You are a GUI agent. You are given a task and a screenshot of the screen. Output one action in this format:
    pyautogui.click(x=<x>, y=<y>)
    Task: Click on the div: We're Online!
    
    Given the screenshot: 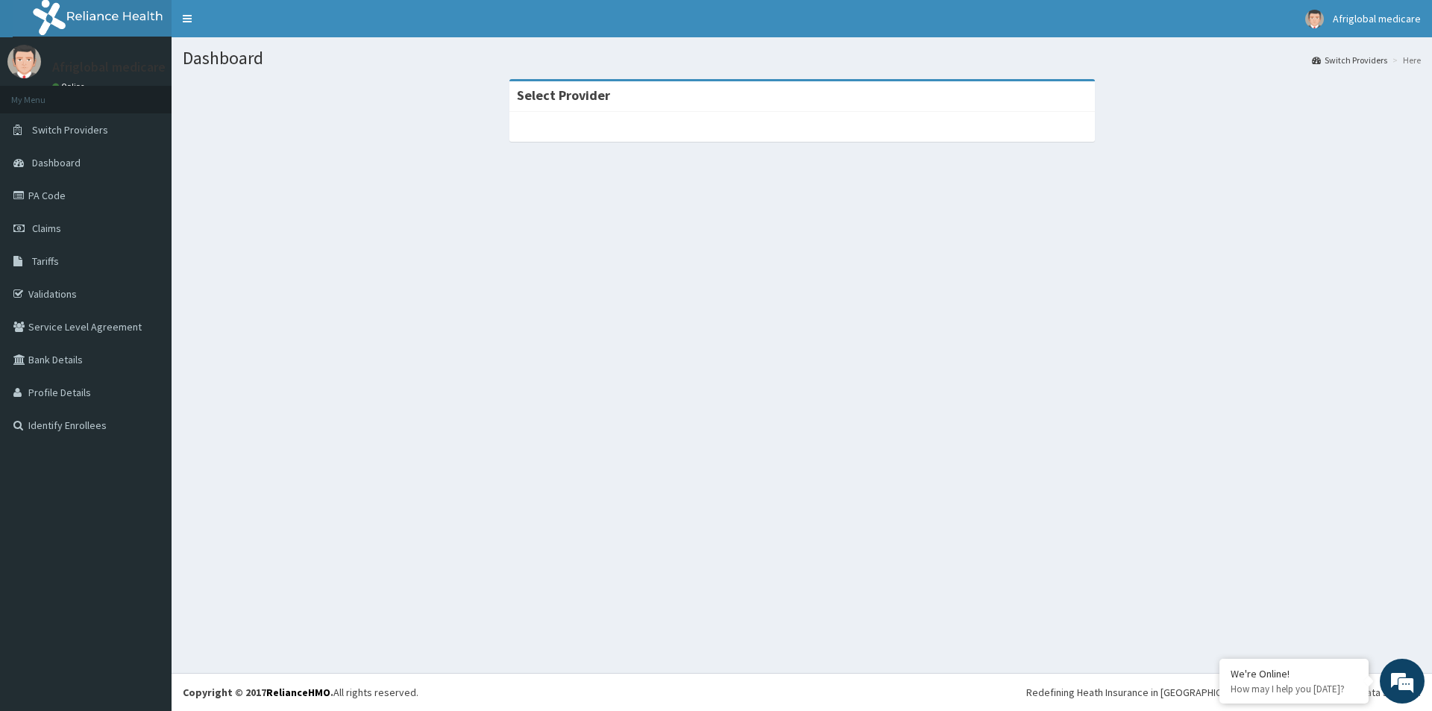 What is the action you would take?
    pyautogui.click(x=1294, y=673)
    